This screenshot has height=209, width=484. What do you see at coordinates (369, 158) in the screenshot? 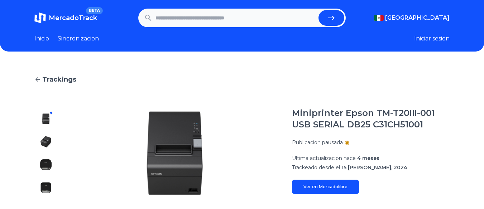
I see `span: 4 meses` at bounding box center [369, 158].